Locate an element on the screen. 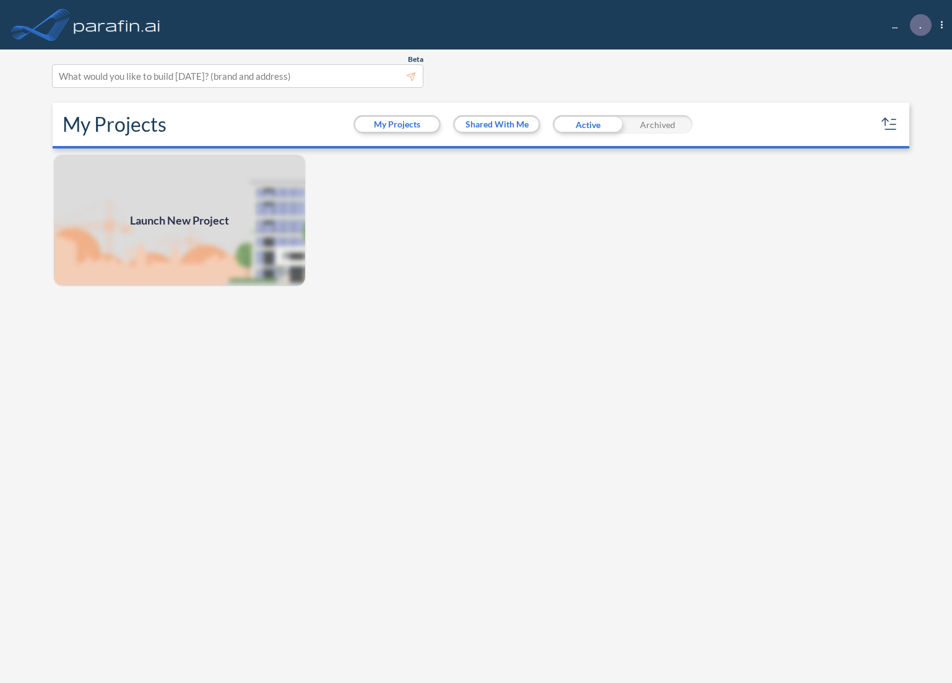 The image size is (952, 683). span: Launch New Project is located at coordinates (180, 220).